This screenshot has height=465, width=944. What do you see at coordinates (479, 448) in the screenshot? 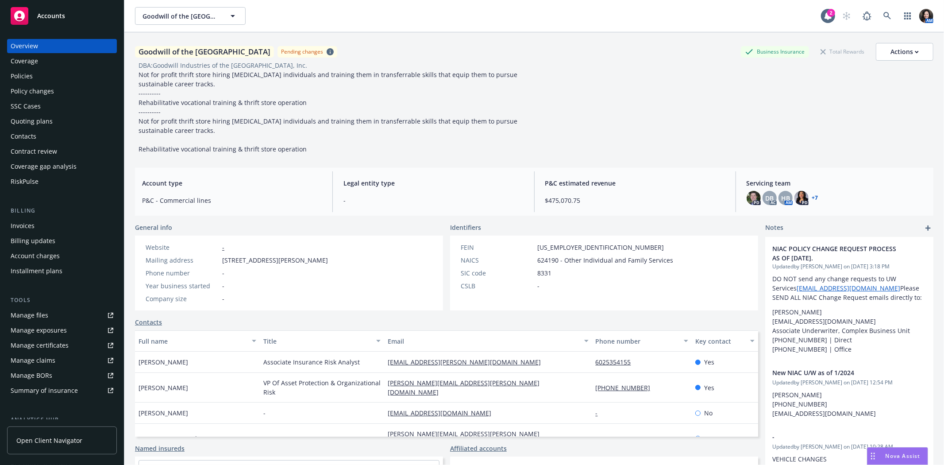
I see `a: Affiliated accounts` at bounding box center [479, 448].